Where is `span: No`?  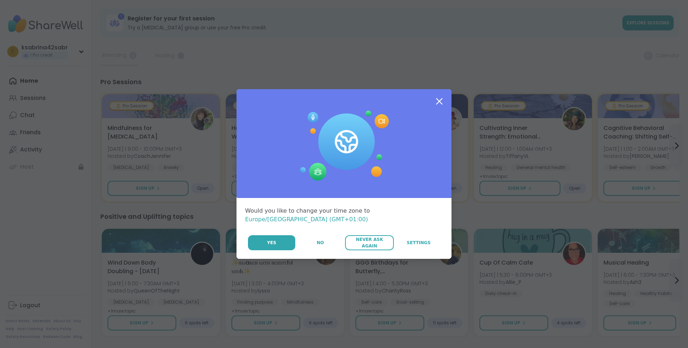
span: No is located at coordinates (320, 243).